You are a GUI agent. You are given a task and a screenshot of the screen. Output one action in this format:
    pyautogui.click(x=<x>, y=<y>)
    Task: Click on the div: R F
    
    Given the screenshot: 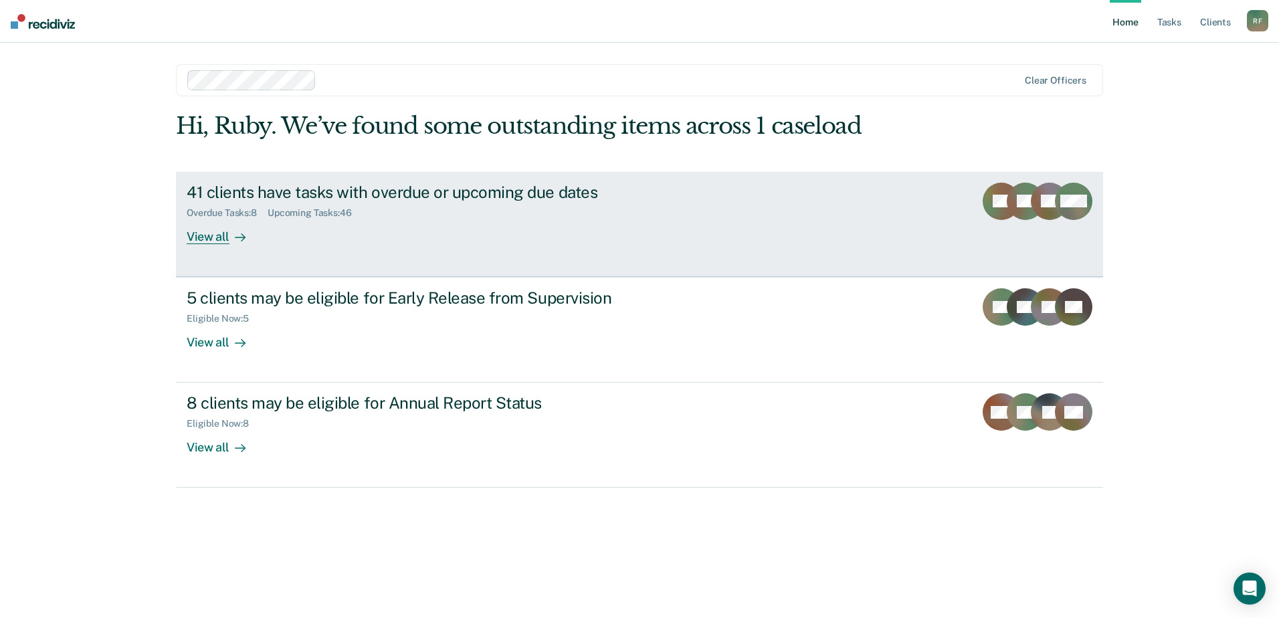 What is the action you would take?
    pyautogui.click(x=1258, y=21)
    